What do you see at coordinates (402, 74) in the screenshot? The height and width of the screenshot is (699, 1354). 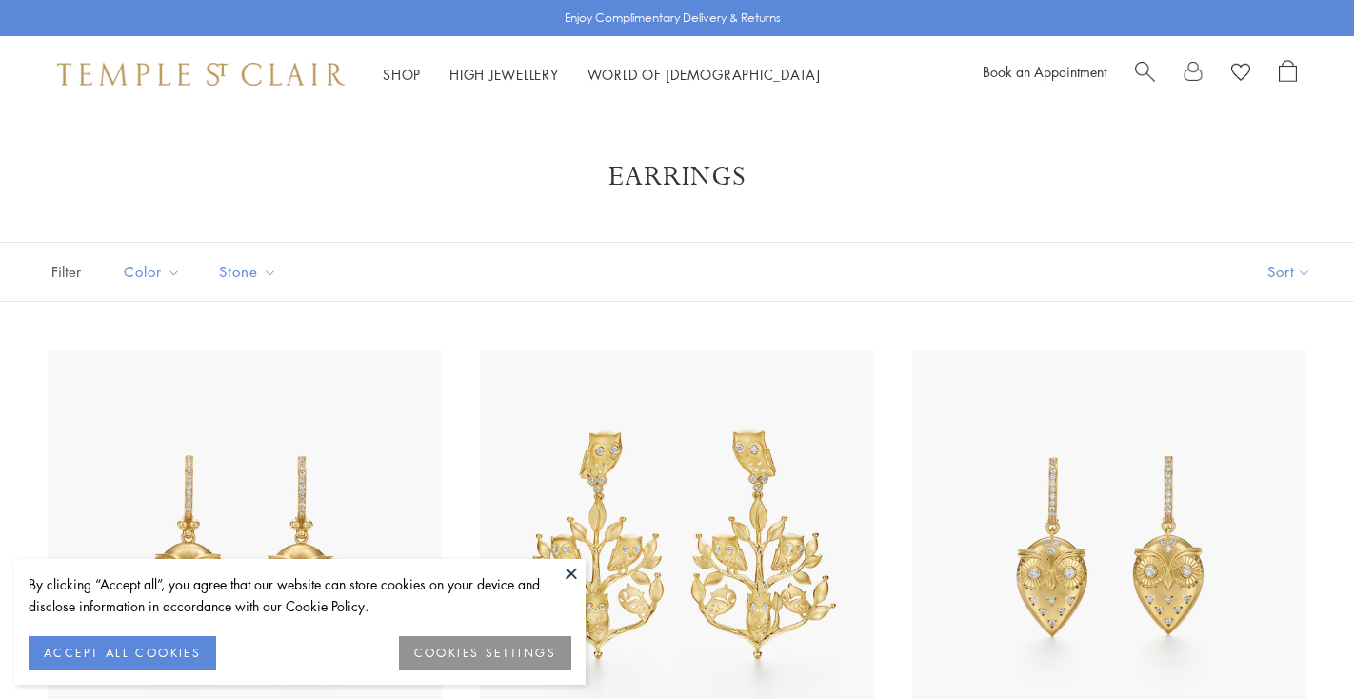 I see `a: ShopShop` at bounding box center [402, 74].